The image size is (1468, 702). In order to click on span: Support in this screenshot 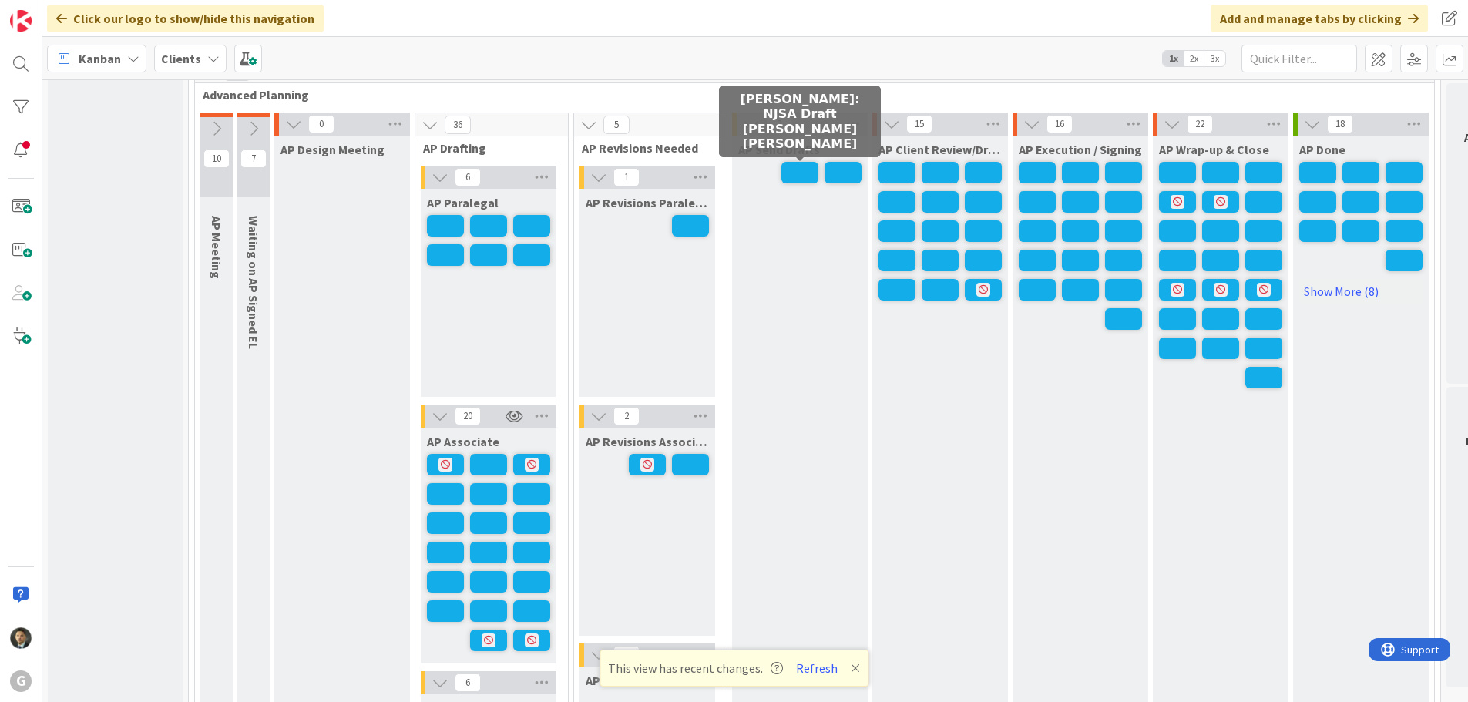, I will do `click(51, 12)`.